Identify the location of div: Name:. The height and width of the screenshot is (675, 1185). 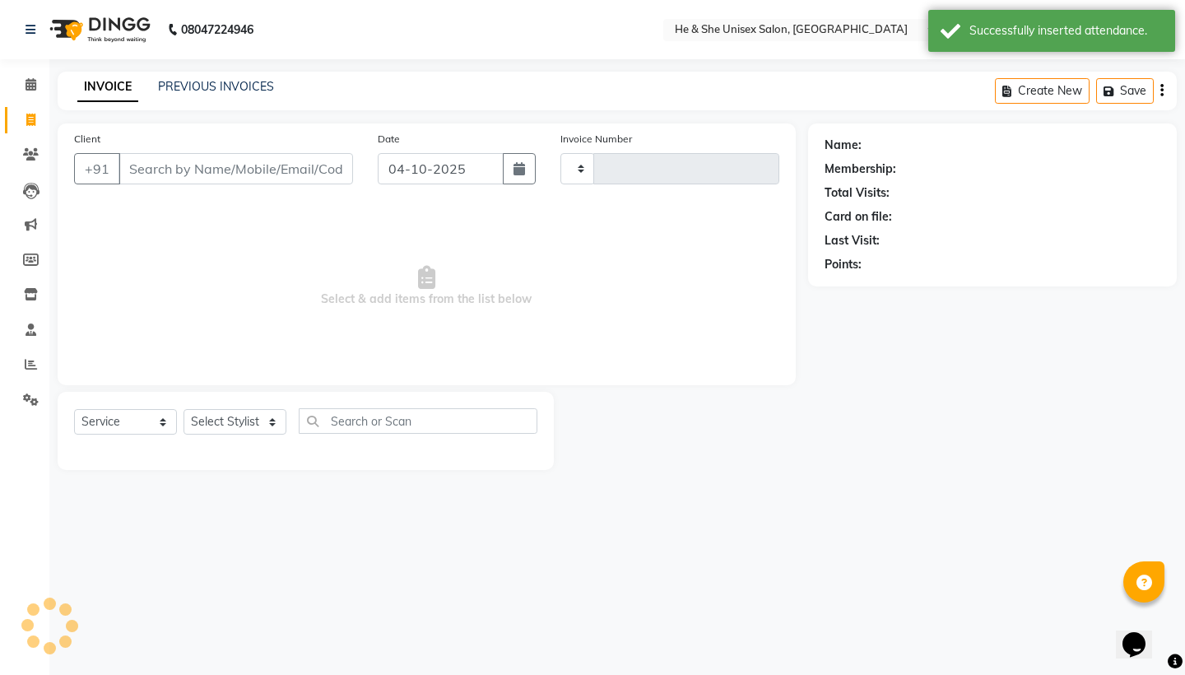
(843, 145).